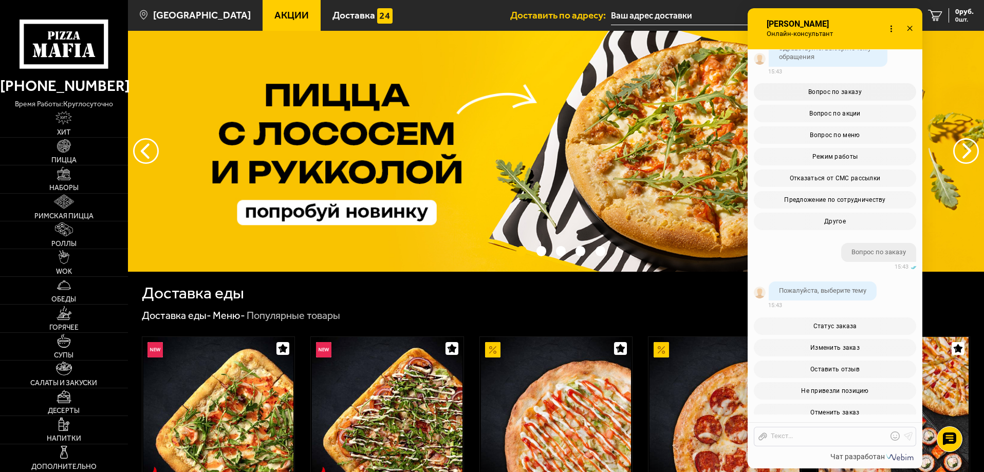 The image size is (984, 472). What do you see at coordinates (176, 315) in the screenshot?
I see `a: Доставка еды-` at bounding box center [176, 315].